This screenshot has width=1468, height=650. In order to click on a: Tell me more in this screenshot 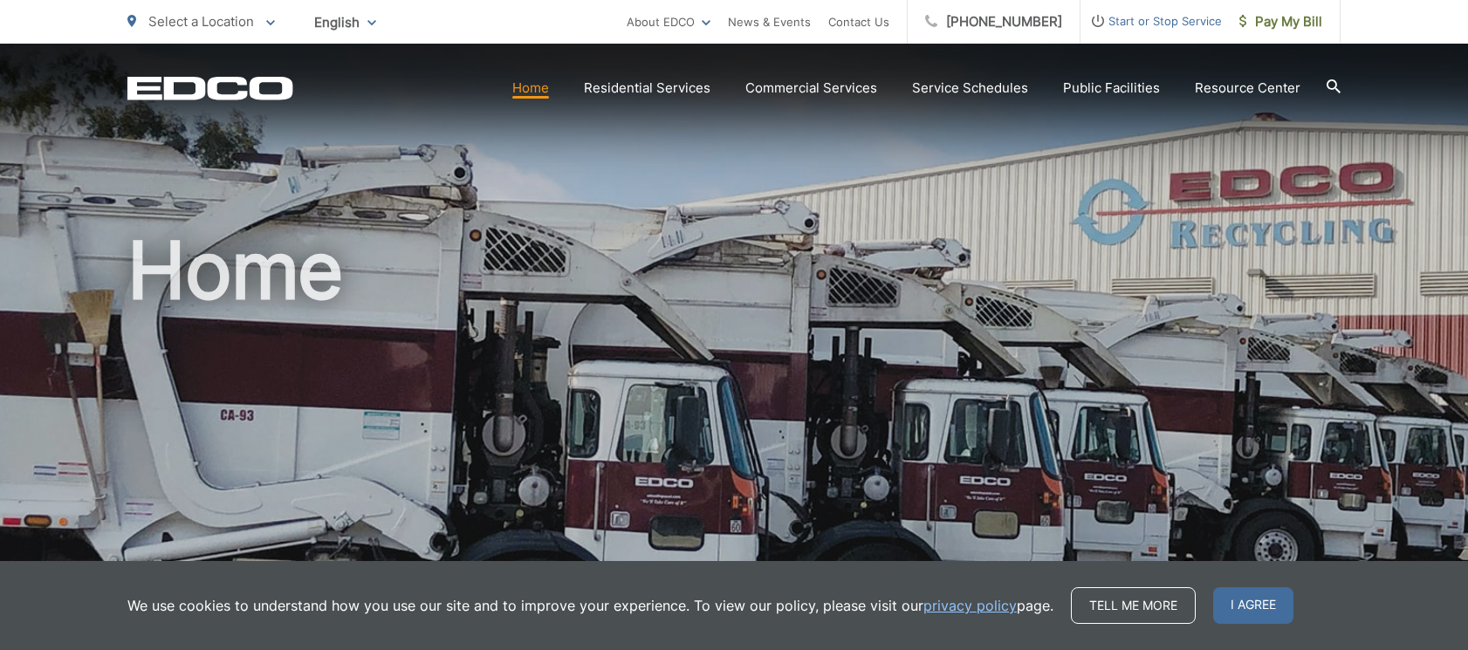, I will do `click(1133, 606)`.